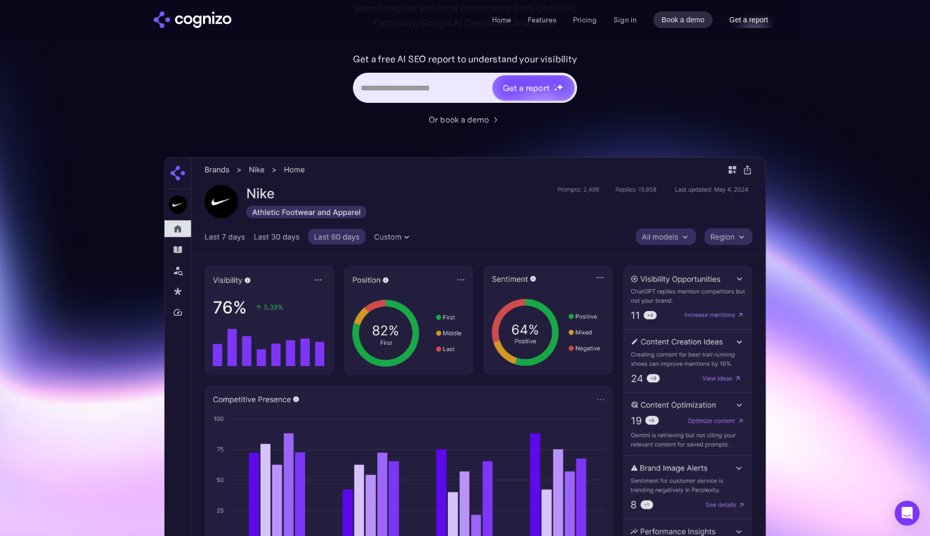 This screenshot has width=930, height=536. What do you see at coordinates (585, 20) in the screenshot?
I see `a: Pricing` at bounding box center [585, 20].